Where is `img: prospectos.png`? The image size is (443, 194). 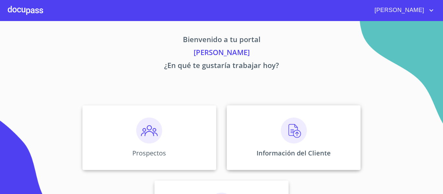
img: prospectos.png is located at coordinates (149, 131).